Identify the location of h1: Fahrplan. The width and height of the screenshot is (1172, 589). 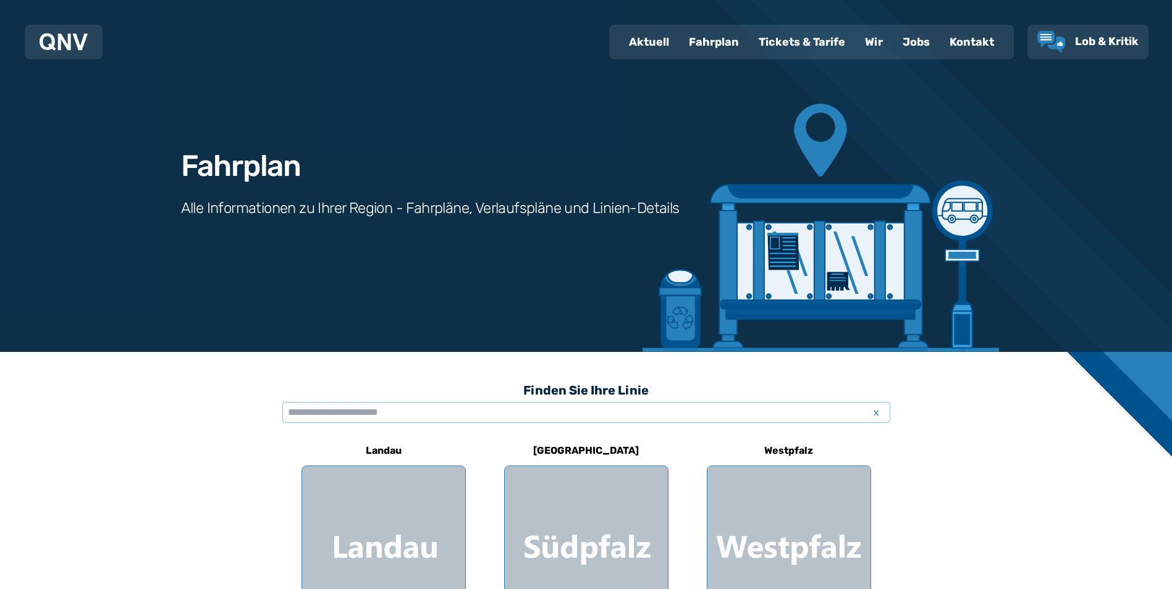
(241, 166).